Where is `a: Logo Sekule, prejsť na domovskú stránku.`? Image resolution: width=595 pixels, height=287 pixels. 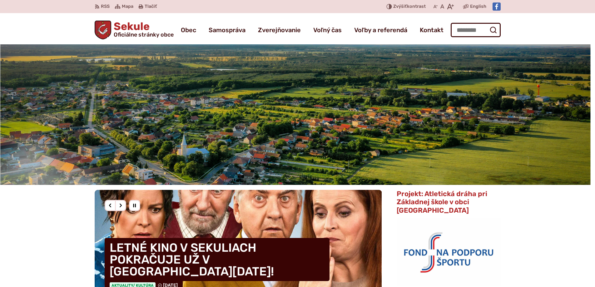 a: Logo Sekule, prejsť na domovskú stránku. is located at coordinates (134, 30).